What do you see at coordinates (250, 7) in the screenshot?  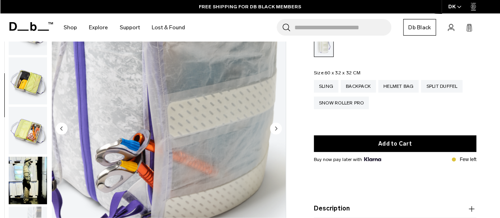 I see `a: FREE SHIPPING FOR DB BLACK MEMBERS` at bounding box center [250, 7].